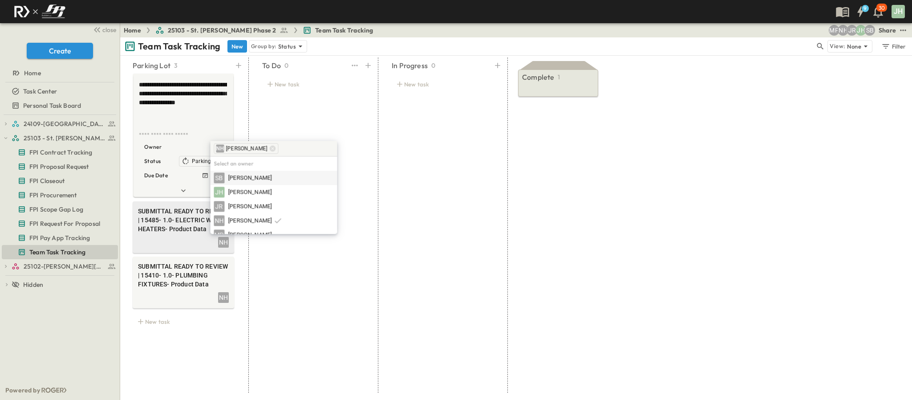 This screenshot has height=400, width=912. What do you see at coordinates (60, 223) in the screenshot?
I see `div: FPI Request For Proposaltest` at bounding box center [60, 223].